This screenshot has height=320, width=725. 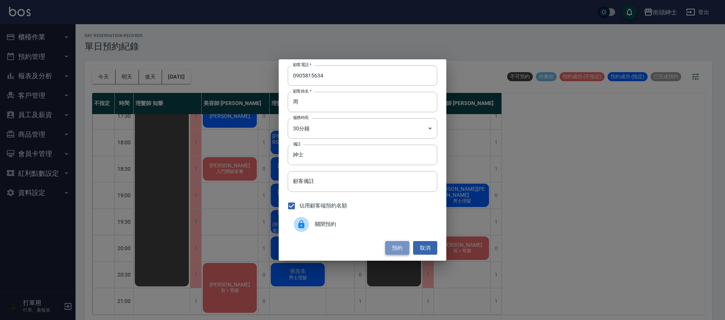 What do you see at coordinates (297, 144) in the screenshot?
I see `label: 備註` at bounding box center [297, 144].